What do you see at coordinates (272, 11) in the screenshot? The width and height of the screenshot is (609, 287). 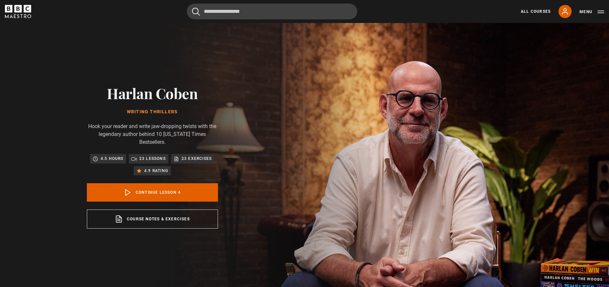 I see `input: Search` at bounding box center [272, 11].